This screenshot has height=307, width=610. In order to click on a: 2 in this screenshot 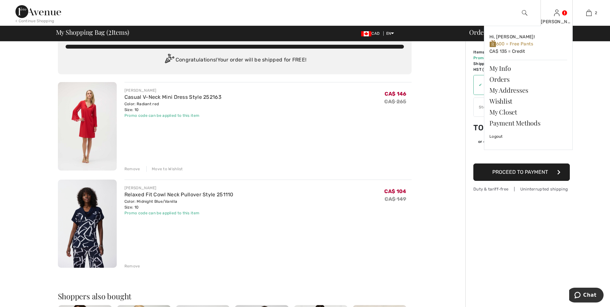, I will do `click(589, 13)`.